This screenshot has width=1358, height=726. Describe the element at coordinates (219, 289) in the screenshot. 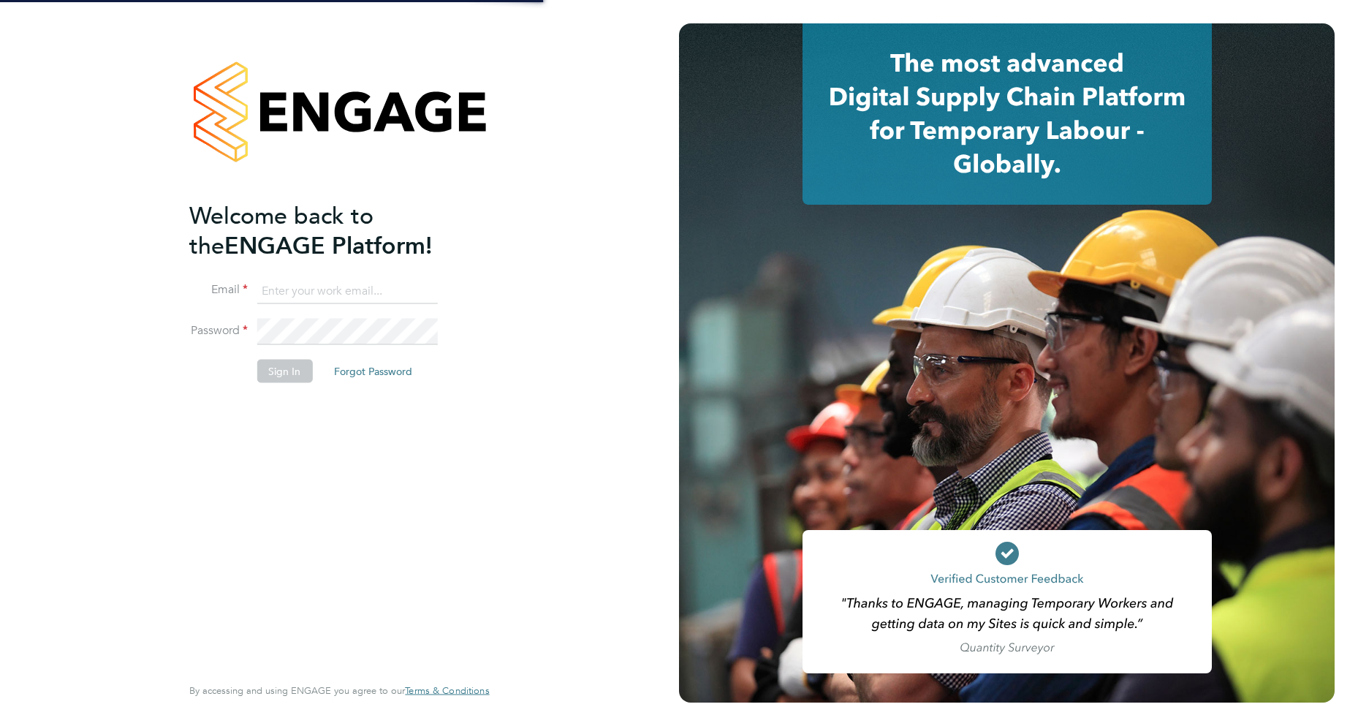

I see `label: Email` at that location.